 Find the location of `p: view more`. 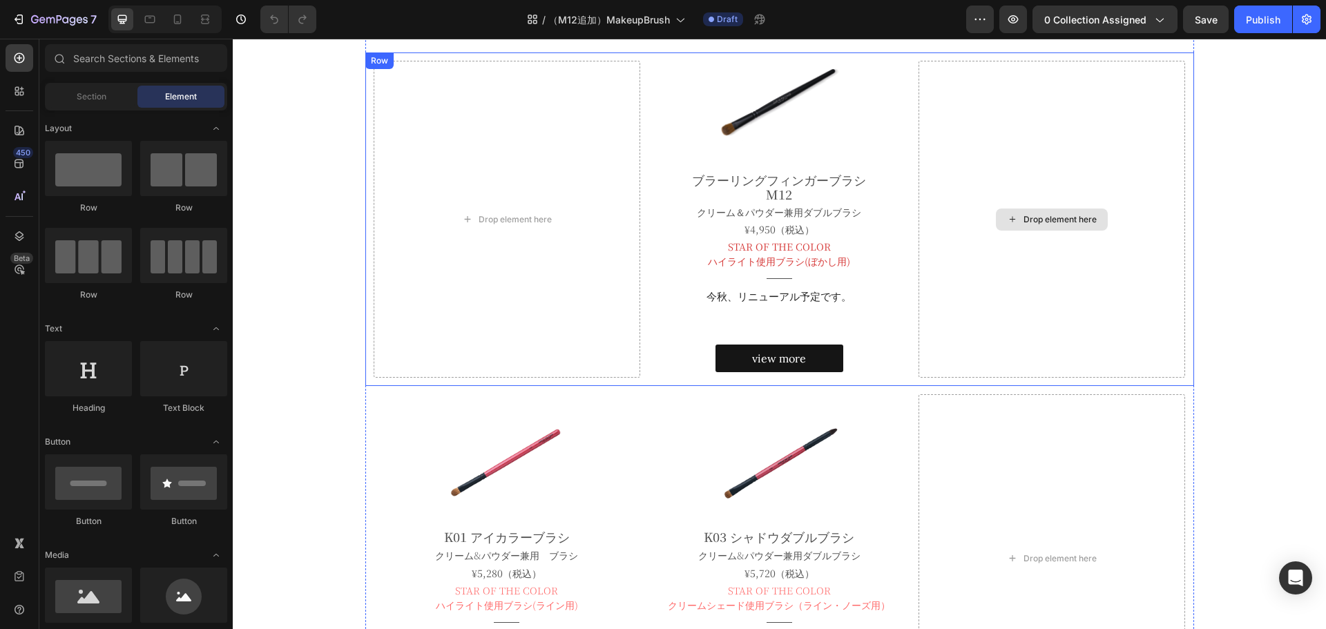

p: view more is located at coordinates (546, 320).